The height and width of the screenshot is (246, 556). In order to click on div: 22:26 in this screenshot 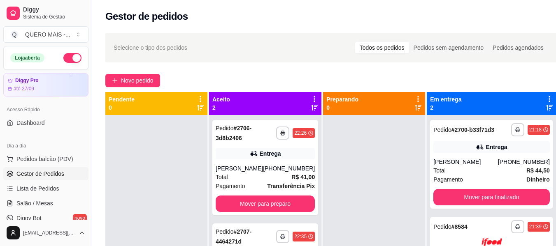, I will do `click(300, 133)`.